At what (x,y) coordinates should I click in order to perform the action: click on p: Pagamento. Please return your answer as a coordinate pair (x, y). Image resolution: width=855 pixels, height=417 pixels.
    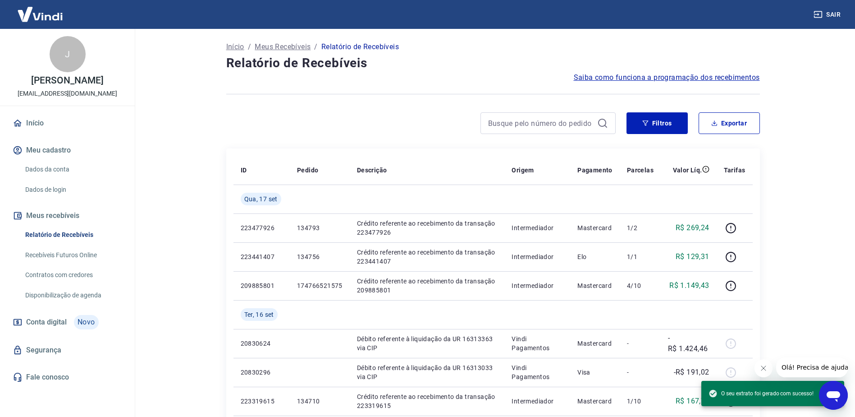
    Looking at the image, I should click on (595, 170).